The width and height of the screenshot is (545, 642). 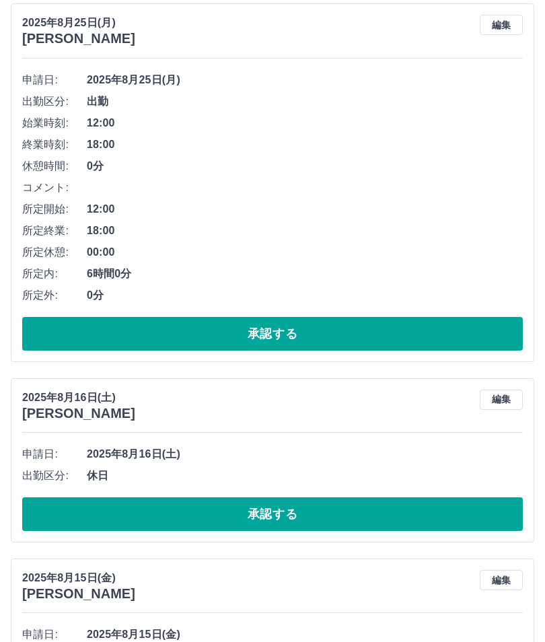 I want to click on p: 2025年8月15日(金), so click(x=79, y=579).